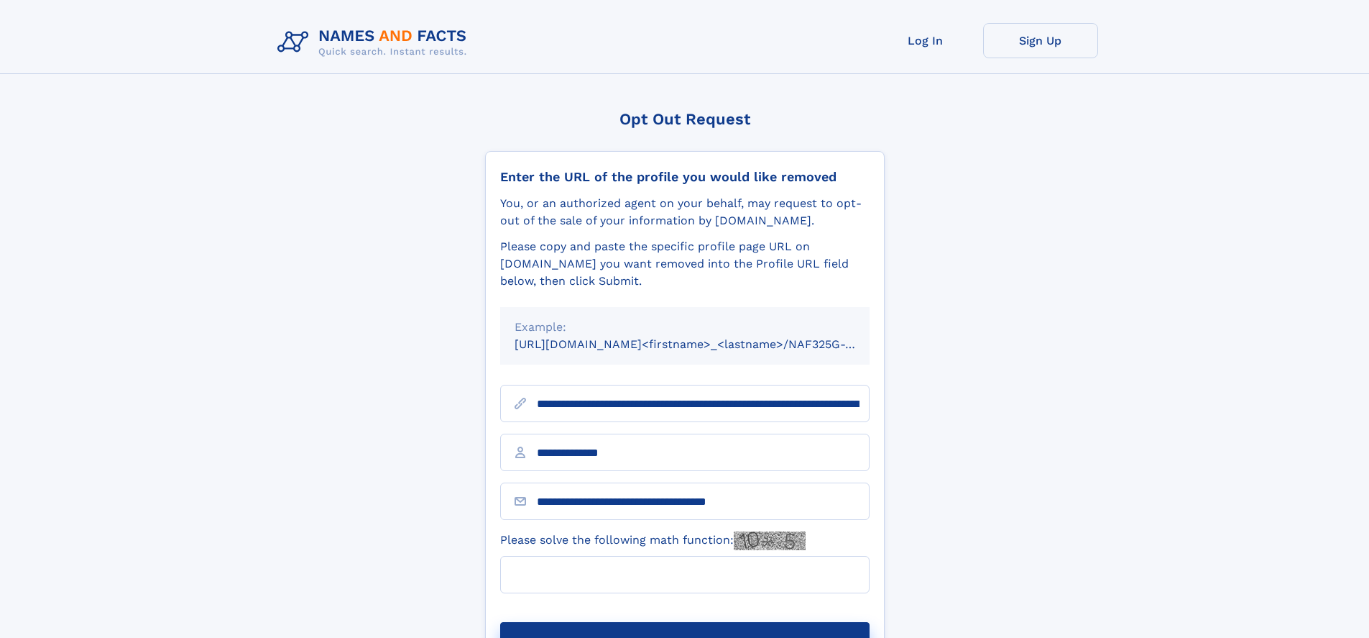 This screenshot has width=1369, height=638. I want to click on div: You, or an authorized agent on your behalf, may request to opt-out of the sale of your informatio..., so click(685, 212).